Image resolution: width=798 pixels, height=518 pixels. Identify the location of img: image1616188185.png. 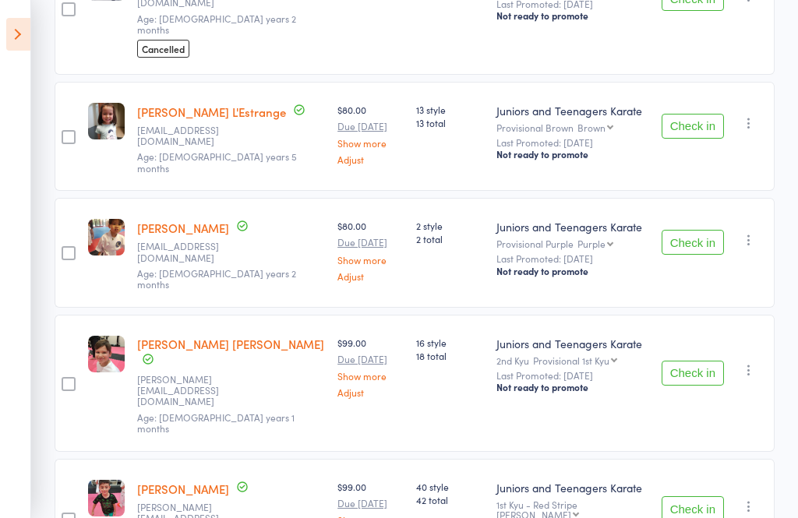
(106, 237).